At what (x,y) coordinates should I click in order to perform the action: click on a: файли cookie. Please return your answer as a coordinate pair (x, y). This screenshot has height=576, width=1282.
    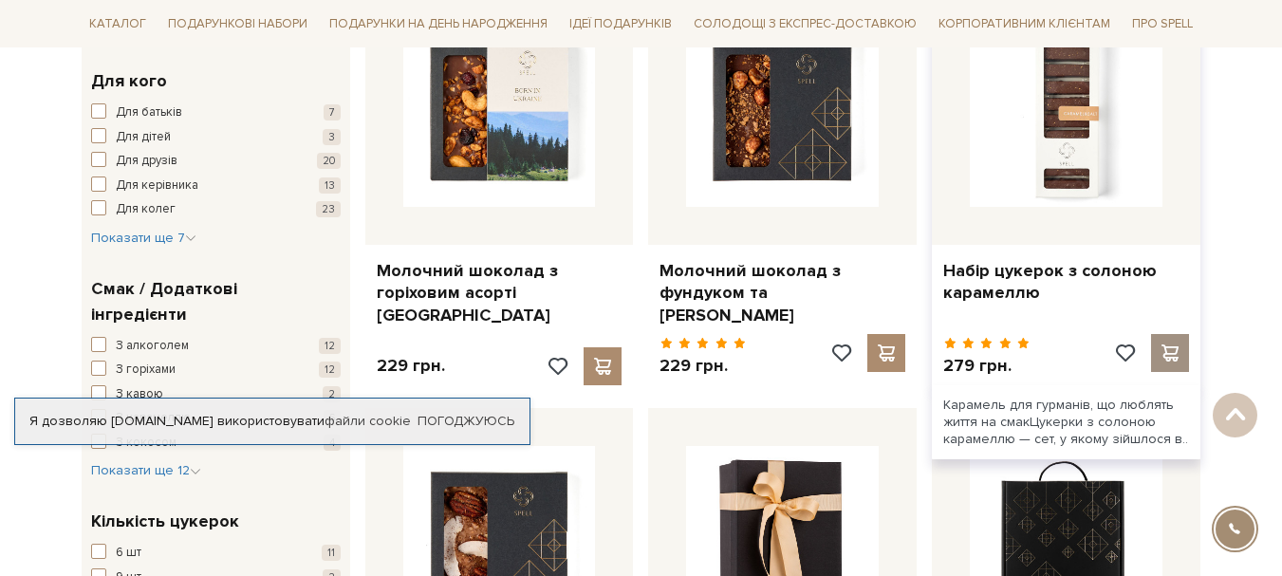
    Looking at the image, I should click on (367, 420).